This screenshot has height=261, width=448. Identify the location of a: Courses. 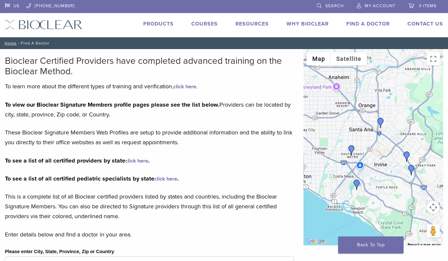
(204, 24).